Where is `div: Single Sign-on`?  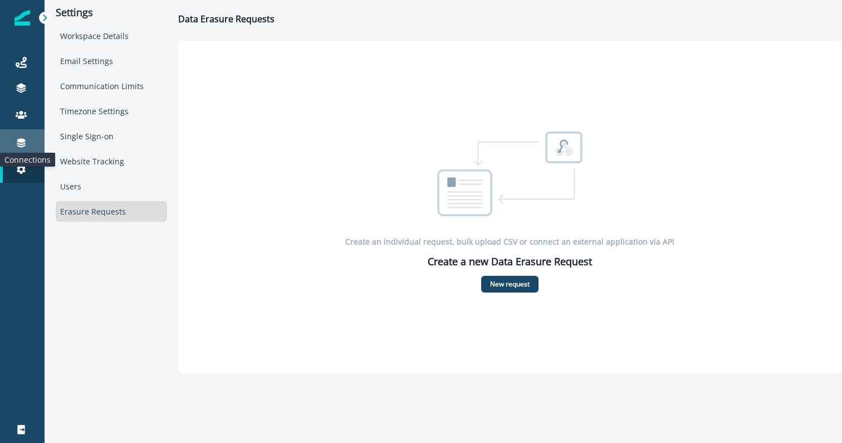
div: Single Sign-on is located at coordinates (111, 136).